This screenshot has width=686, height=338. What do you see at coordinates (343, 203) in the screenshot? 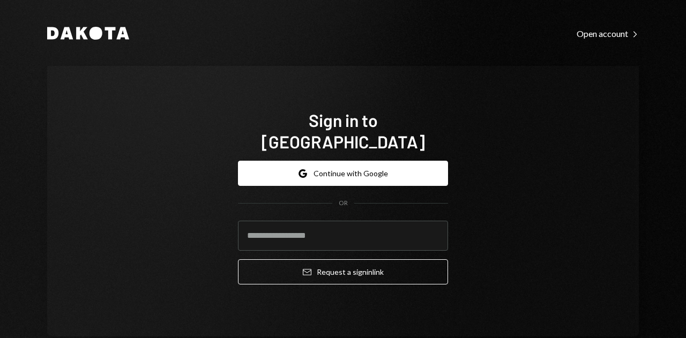
I see `div: OR` at bounding box center [343, 203].